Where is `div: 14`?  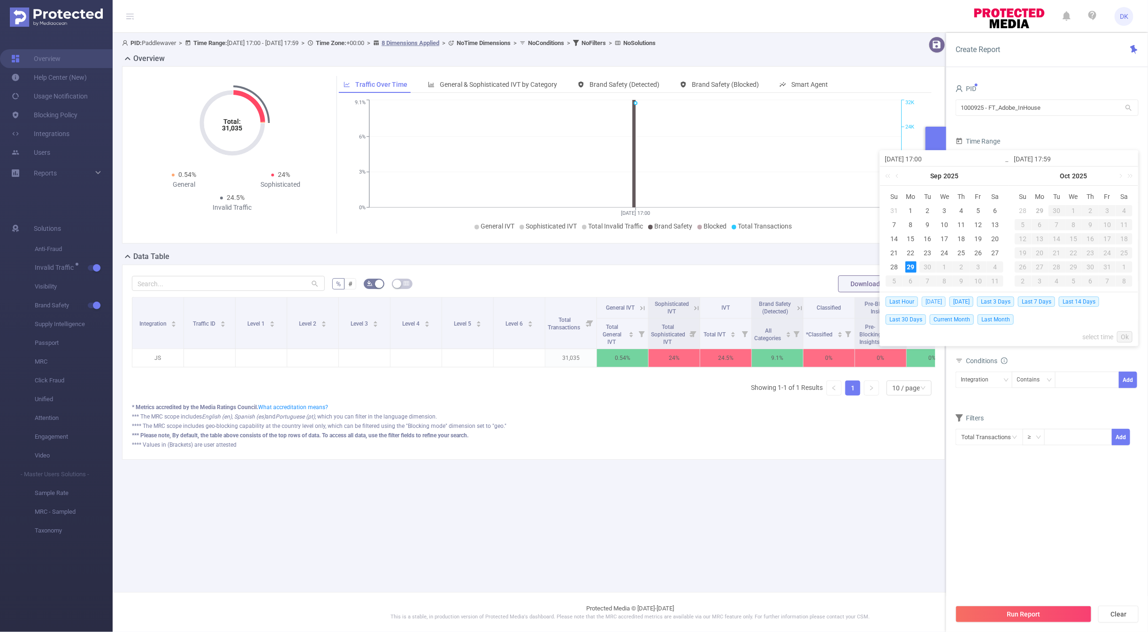
div: 14 is located at coordinates (1057, 239).